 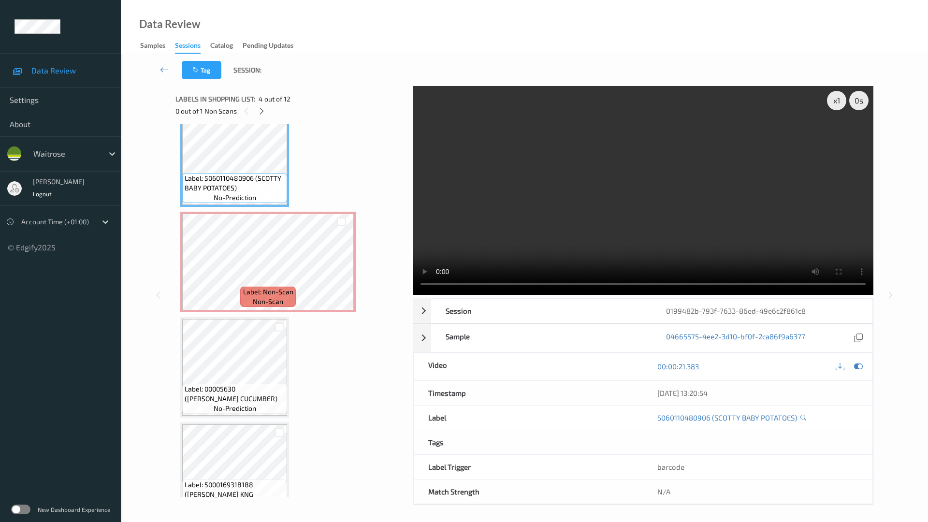 What do you see at coordinates (221, 46) in the screenshot?
I see `div: Catalog` at bounding box center [221, 46].